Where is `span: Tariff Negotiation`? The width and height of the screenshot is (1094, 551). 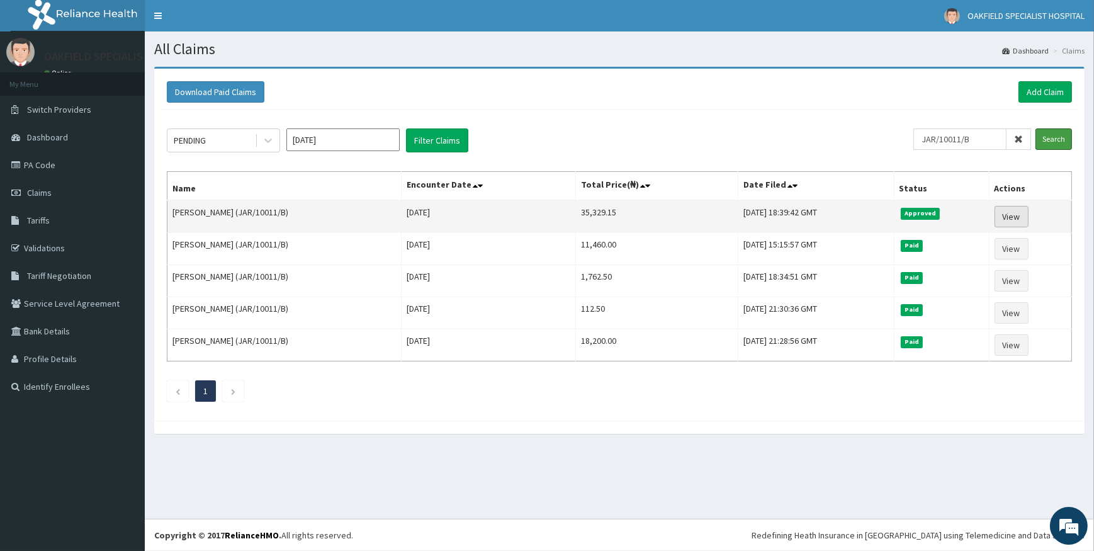 span: Tariff Negotiation is located at coordinates (59, 276).